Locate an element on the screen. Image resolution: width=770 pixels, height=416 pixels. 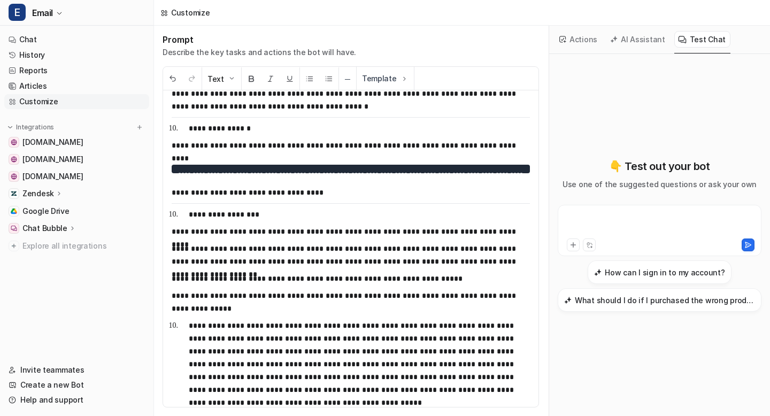
h3: What should I do if I purchased the wrong product? is located at coordinates (665, 300).